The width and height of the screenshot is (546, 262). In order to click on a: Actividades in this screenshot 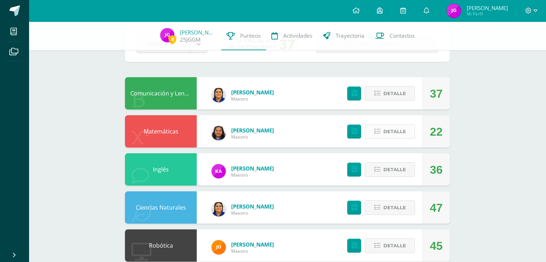, I will do `click(292, 36)`.